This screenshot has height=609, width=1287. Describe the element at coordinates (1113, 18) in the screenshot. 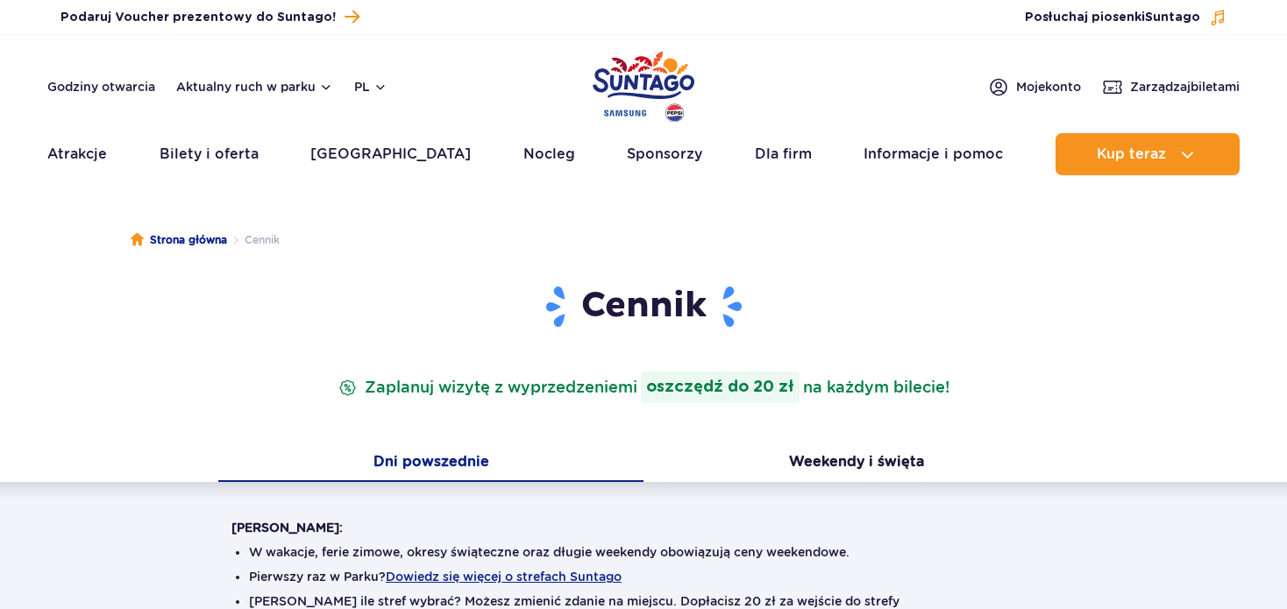

I see `span: Posłuchaj piosenki` at that location.